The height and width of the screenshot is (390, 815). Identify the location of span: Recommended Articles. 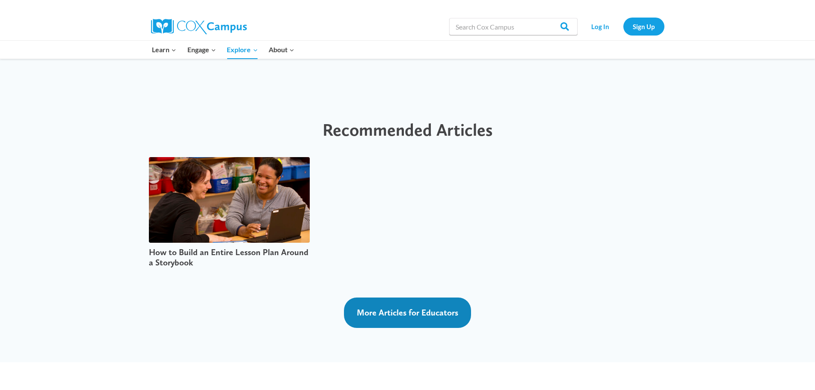
(407, 130).